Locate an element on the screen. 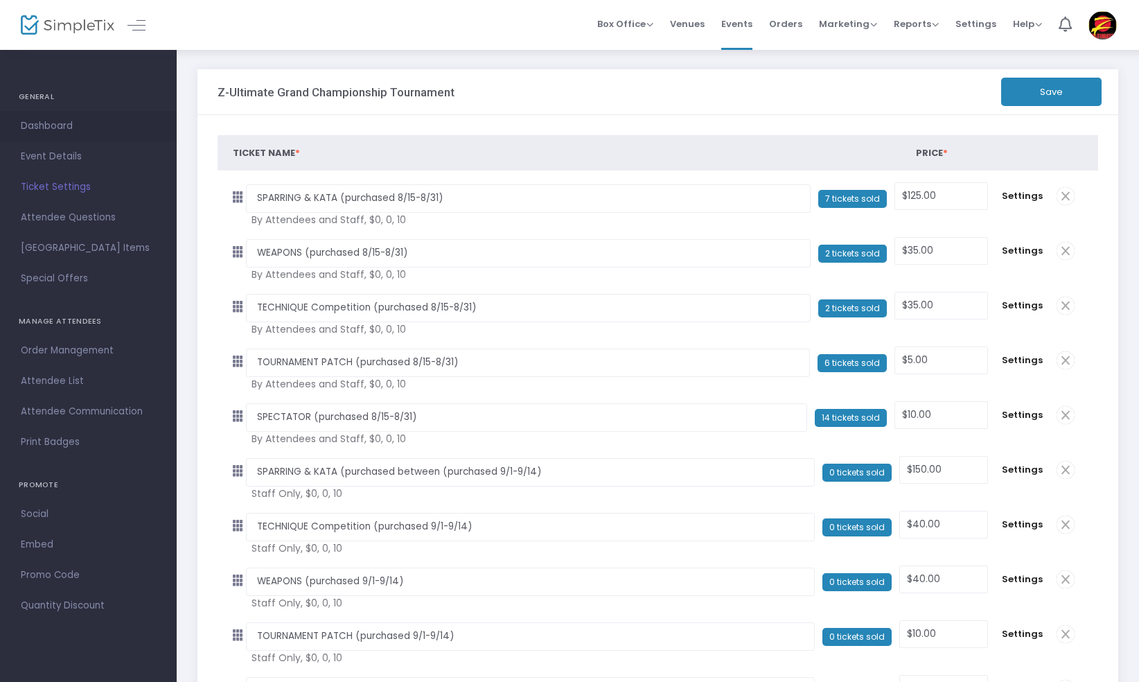 The width and height of the screenshot is (1139, 682). h4: GENERAL is located at coordinates (88, 97).